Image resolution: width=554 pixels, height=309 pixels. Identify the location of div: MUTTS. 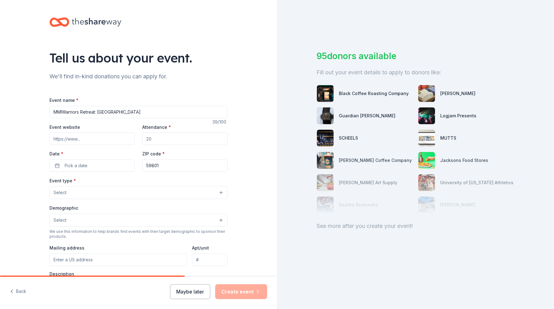
(448, 138).